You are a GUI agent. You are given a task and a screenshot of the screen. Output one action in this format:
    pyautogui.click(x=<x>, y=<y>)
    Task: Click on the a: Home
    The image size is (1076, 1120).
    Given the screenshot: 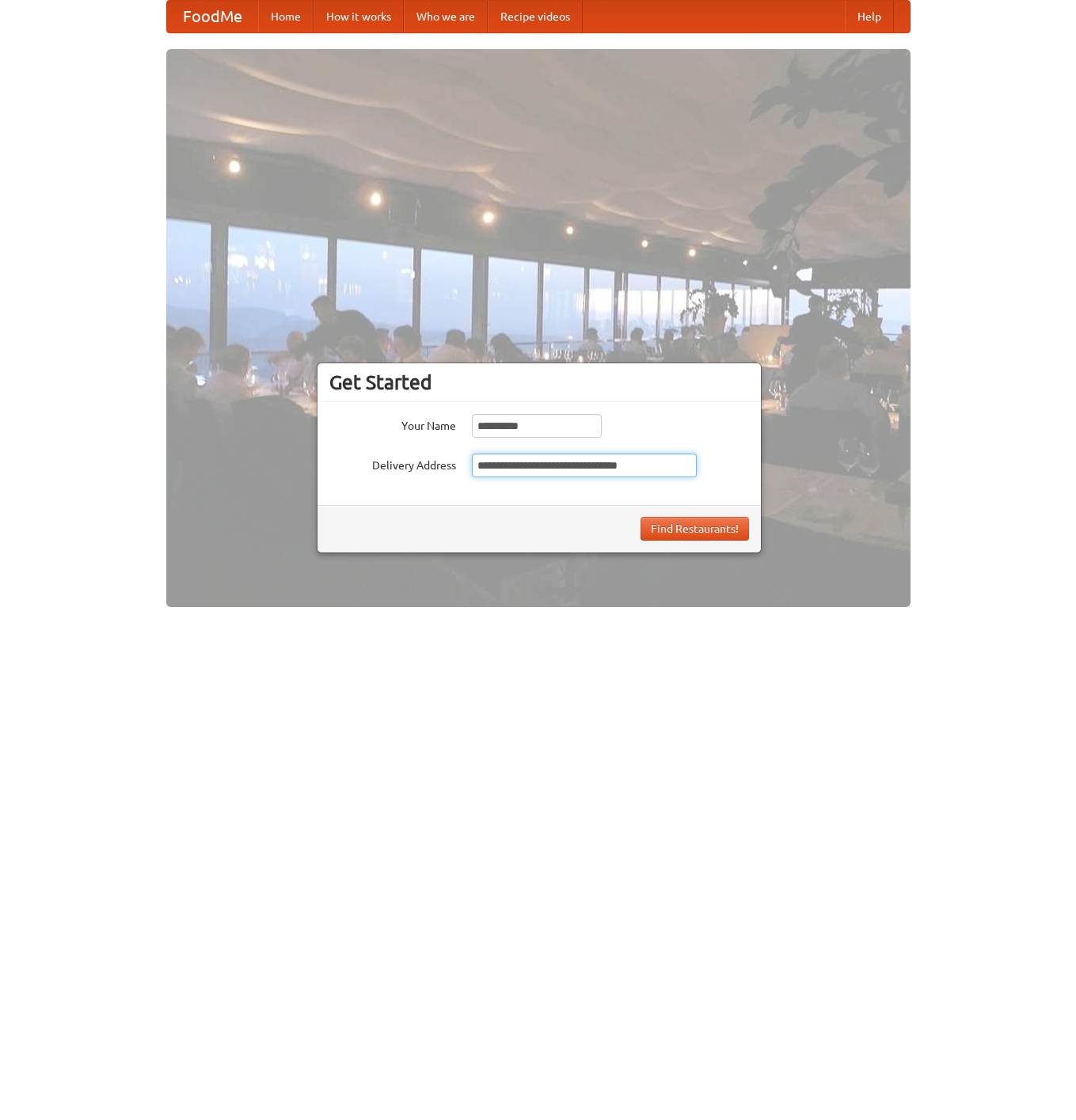 What is the action you would take?
    pyautogui.click(x=286, y=17)
    